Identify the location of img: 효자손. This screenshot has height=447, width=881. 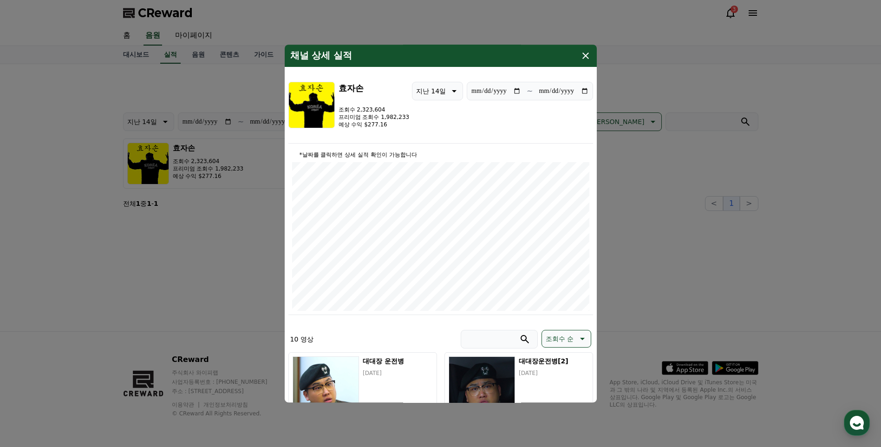
(312, 105).